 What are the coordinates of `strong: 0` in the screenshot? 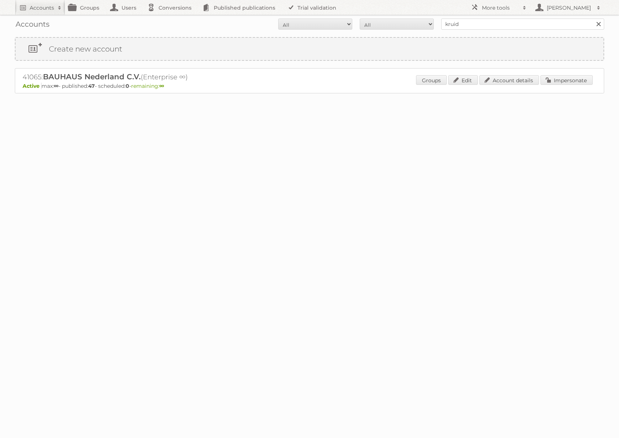 It's located at (128, 86).